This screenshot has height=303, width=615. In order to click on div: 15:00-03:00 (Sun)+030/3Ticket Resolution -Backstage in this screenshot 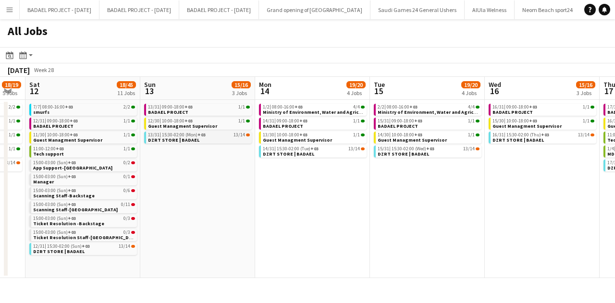, I will do `click(83, 222)`.